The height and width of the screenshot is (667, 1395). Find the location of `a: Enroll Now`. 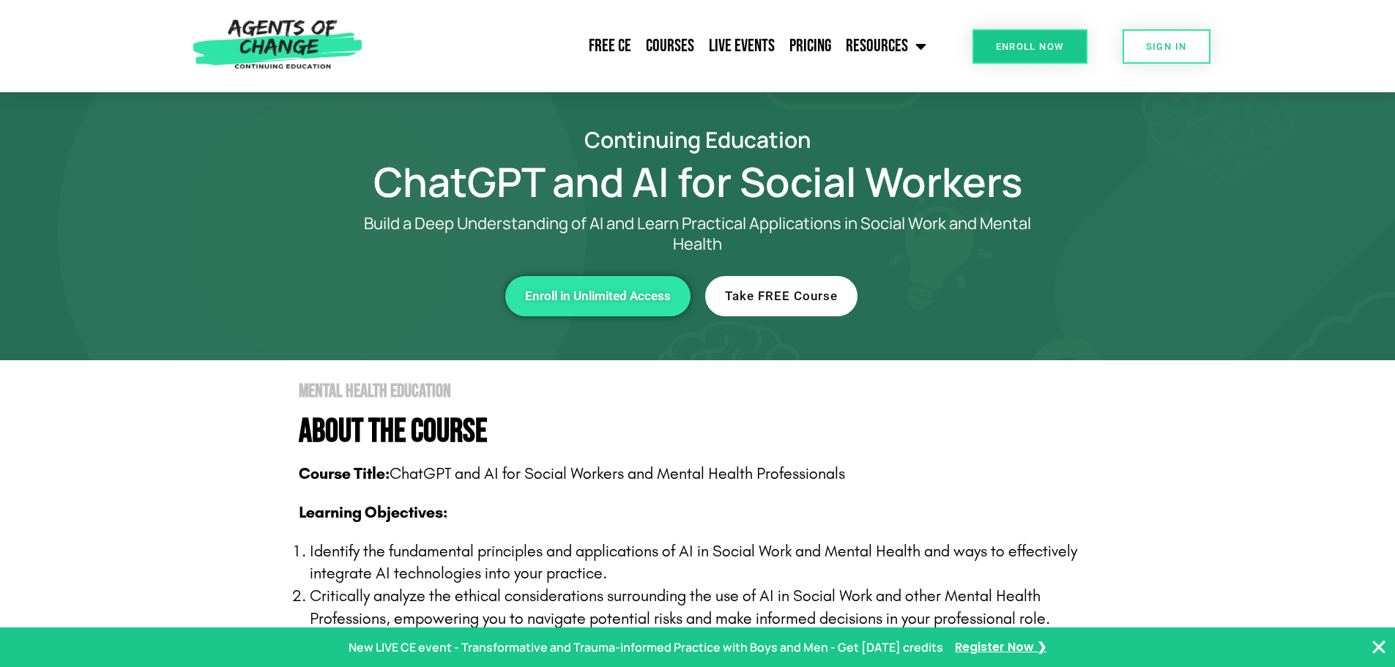

a: Enroll Now is located at coordinates (1029, 46).